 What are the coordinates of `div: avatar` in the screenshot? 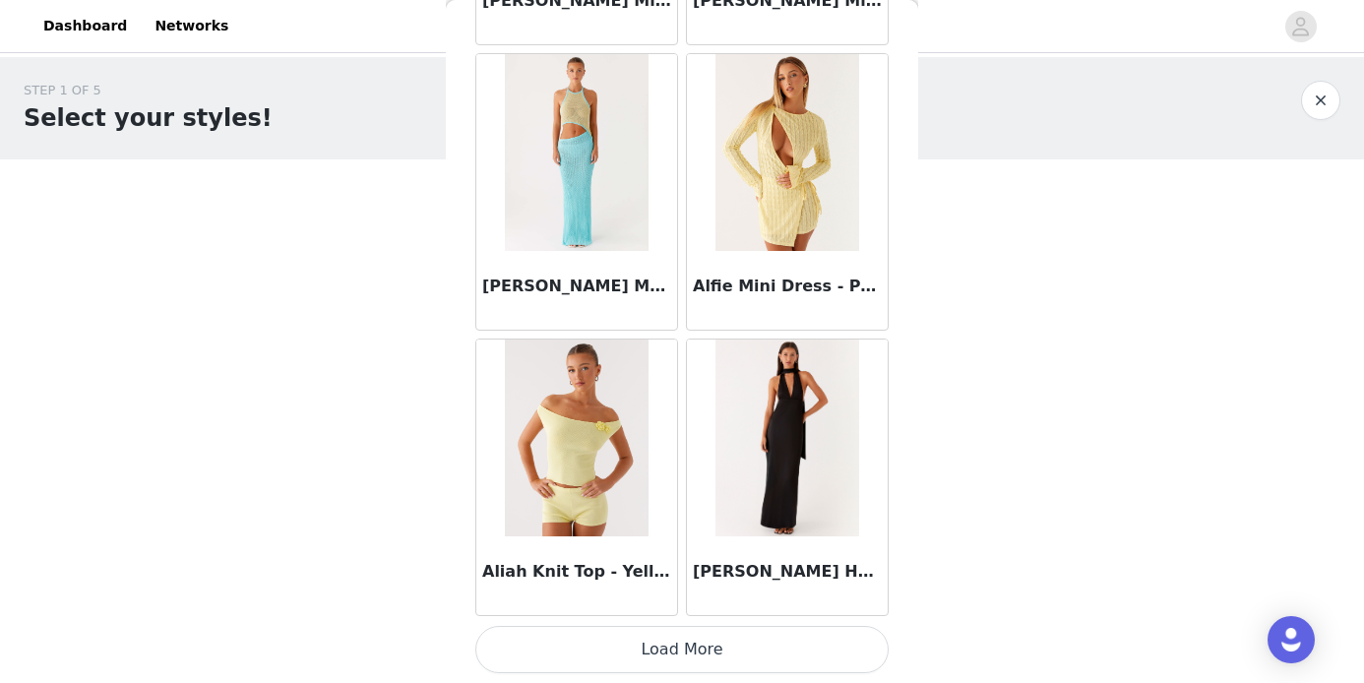 It's located at (1300, 27).